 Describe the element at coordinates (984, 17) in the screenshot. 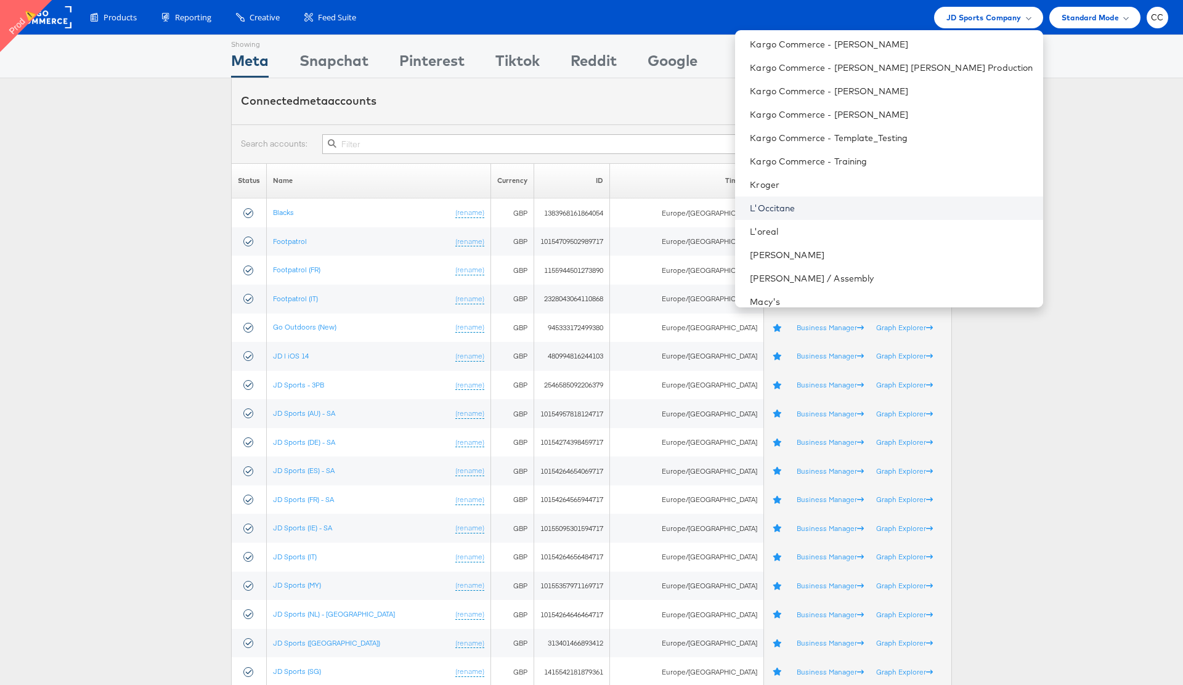

I see `span: JD Sports Company` at that location.